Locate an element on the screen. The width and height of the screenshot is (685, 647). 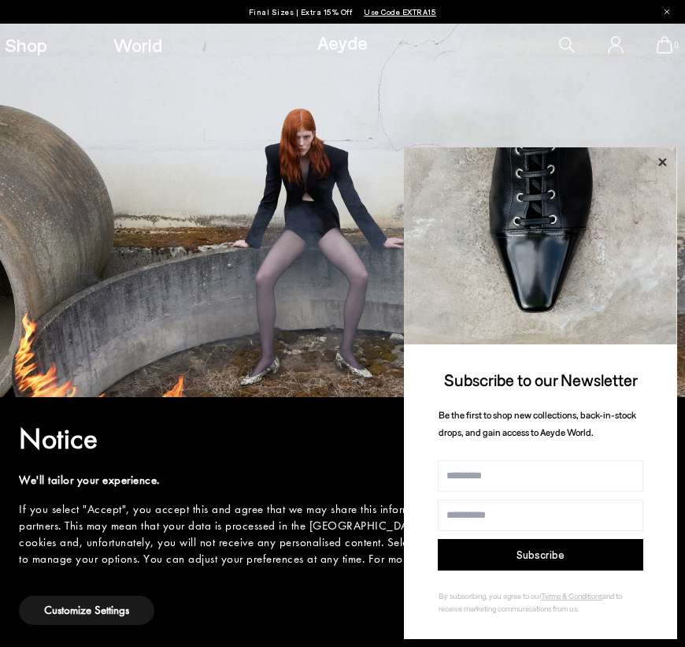
span: Navigate to /collections/ss25-final-sizes is located at coordinates (400, 12).